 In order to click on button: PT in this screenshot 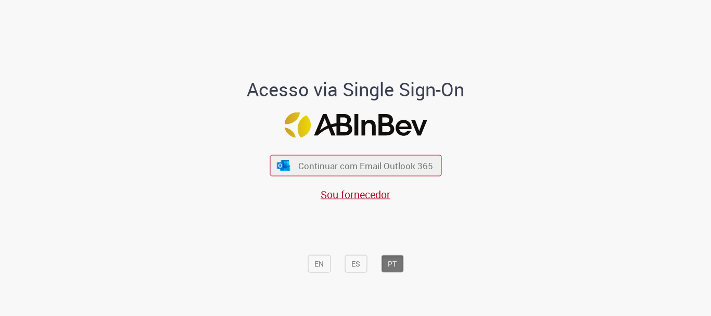, I will do `click(392, 264)`.